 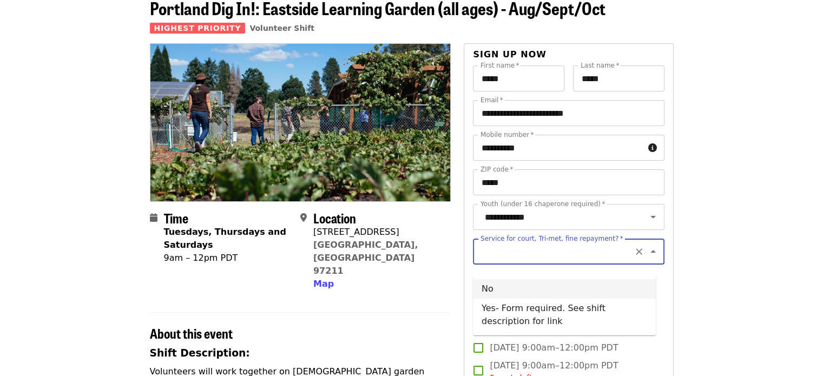 I want to click on label: ZIP code, so click(x=497, y=169).